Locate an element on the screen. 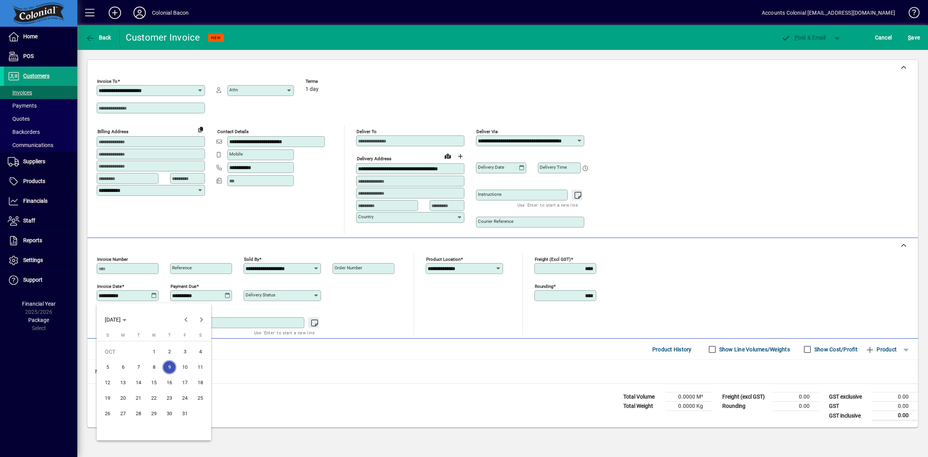 The image size is (928, 457). button: Thu Oct 16 2025 is located at coordinates (169, 382).